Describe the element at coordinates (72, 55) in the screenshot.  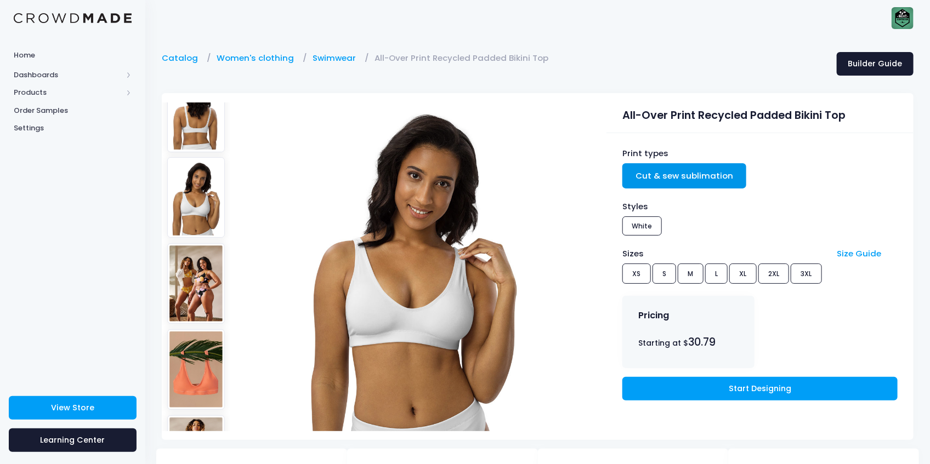
I see `span: Home` at that location.